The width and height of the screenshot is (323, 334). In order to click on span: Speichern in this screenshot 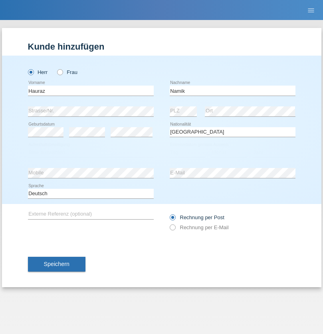, I will do `click(57, 264)`.